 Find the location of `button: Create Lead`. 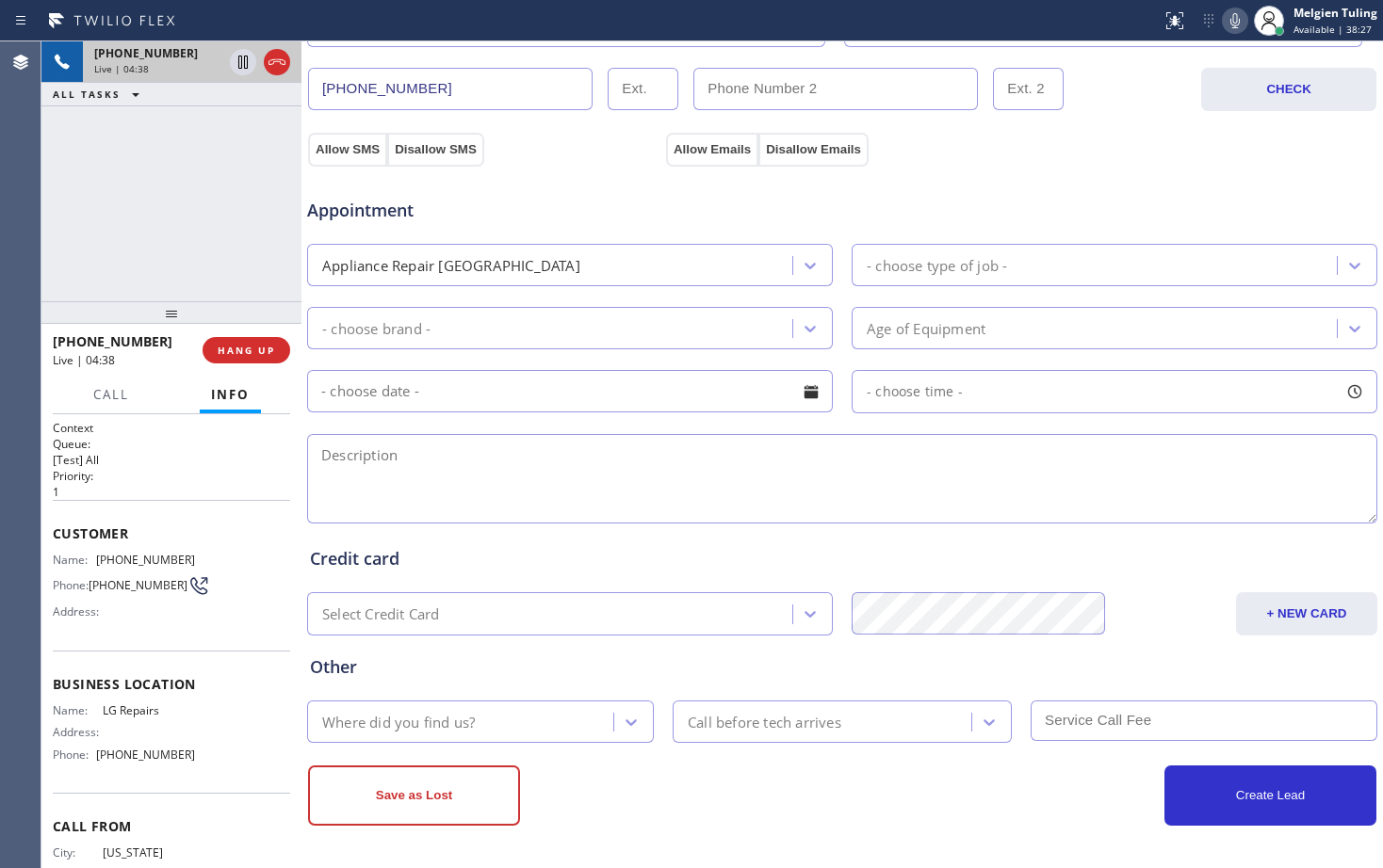

button: Create Lead is located at coordinates (1270, 796).